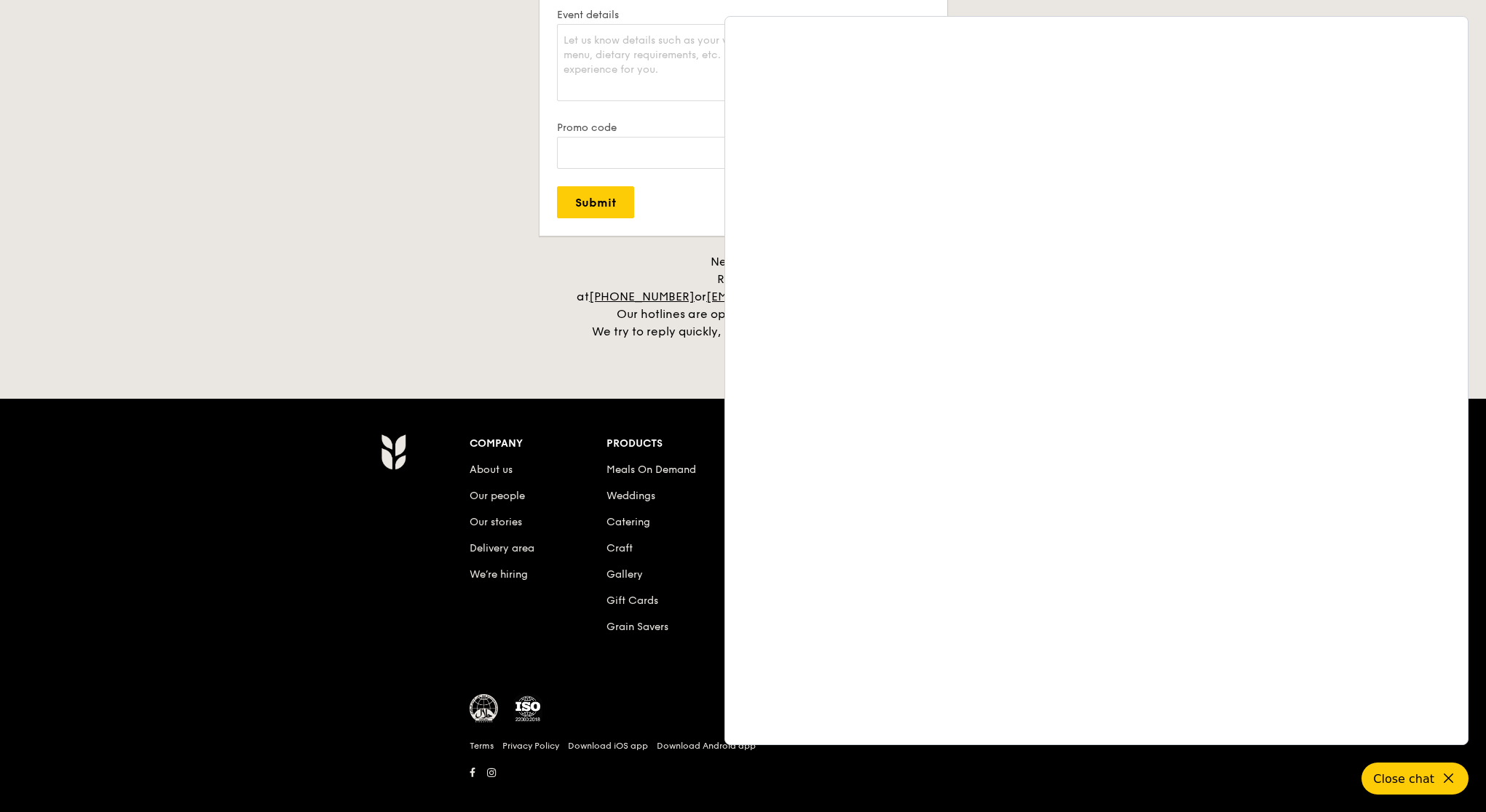  Describe the element at coordinates (743, 297) in the screenshot. I see `div: Need help? Reach us at or . Our hotlines are open We try to reply quickly, usually within the` at that location.